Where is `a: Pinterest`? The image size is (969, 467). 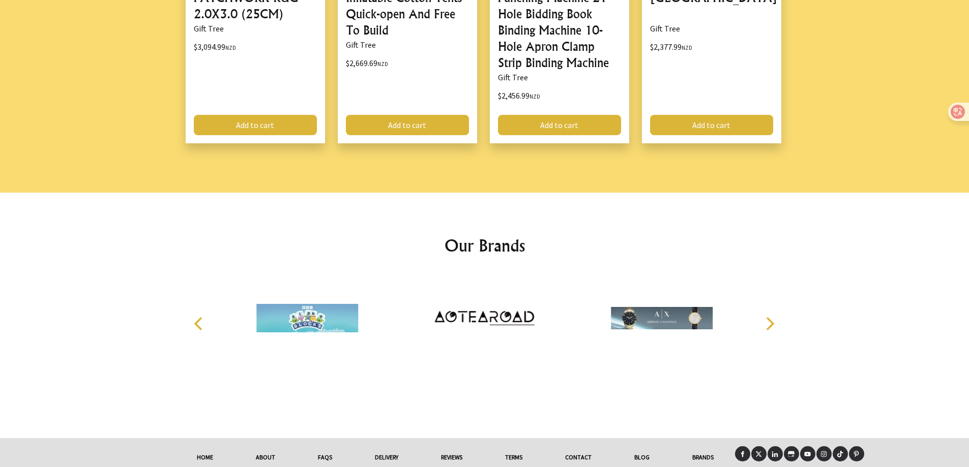 a: Pinterest is located at coordinates (857, 454).